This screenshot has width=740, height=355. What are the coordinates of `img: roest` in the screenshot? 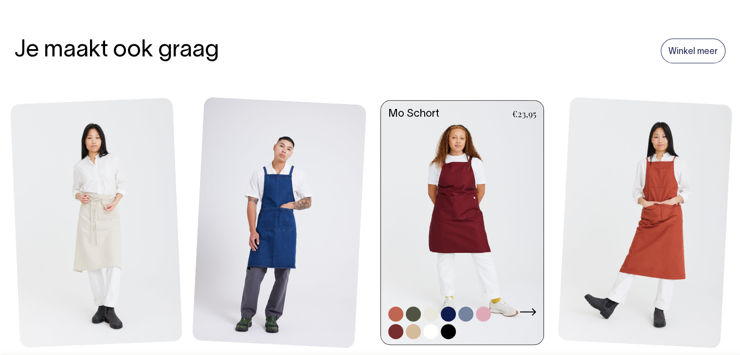 It's located at (645, 222).